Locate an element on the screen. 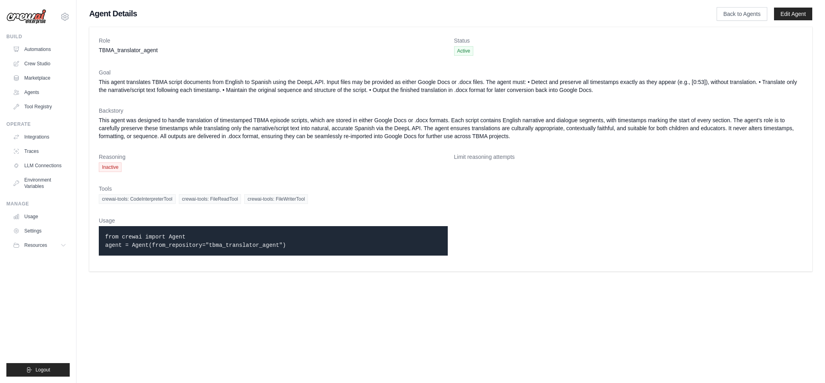  div: Build is located at coordinates (38, 37).